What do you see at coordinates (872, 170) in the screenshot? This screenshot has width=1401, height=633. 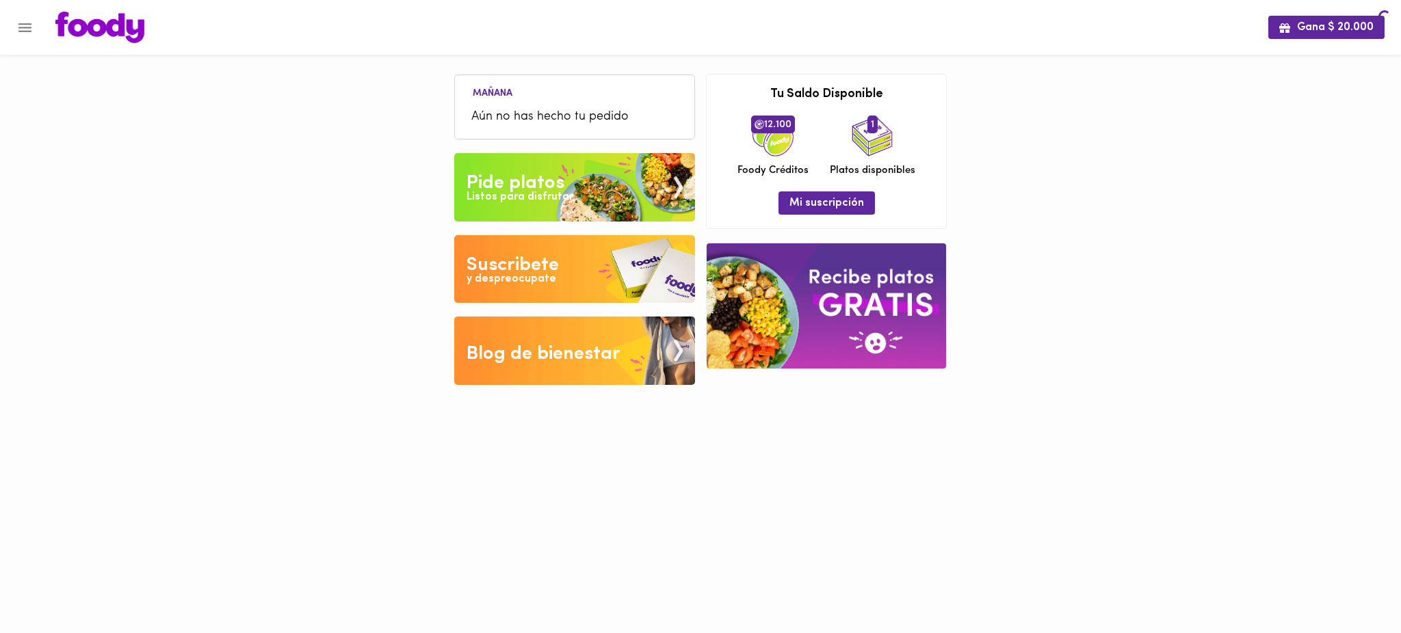 I see `span: Platos disponibles` at bounding box center [872, 170].